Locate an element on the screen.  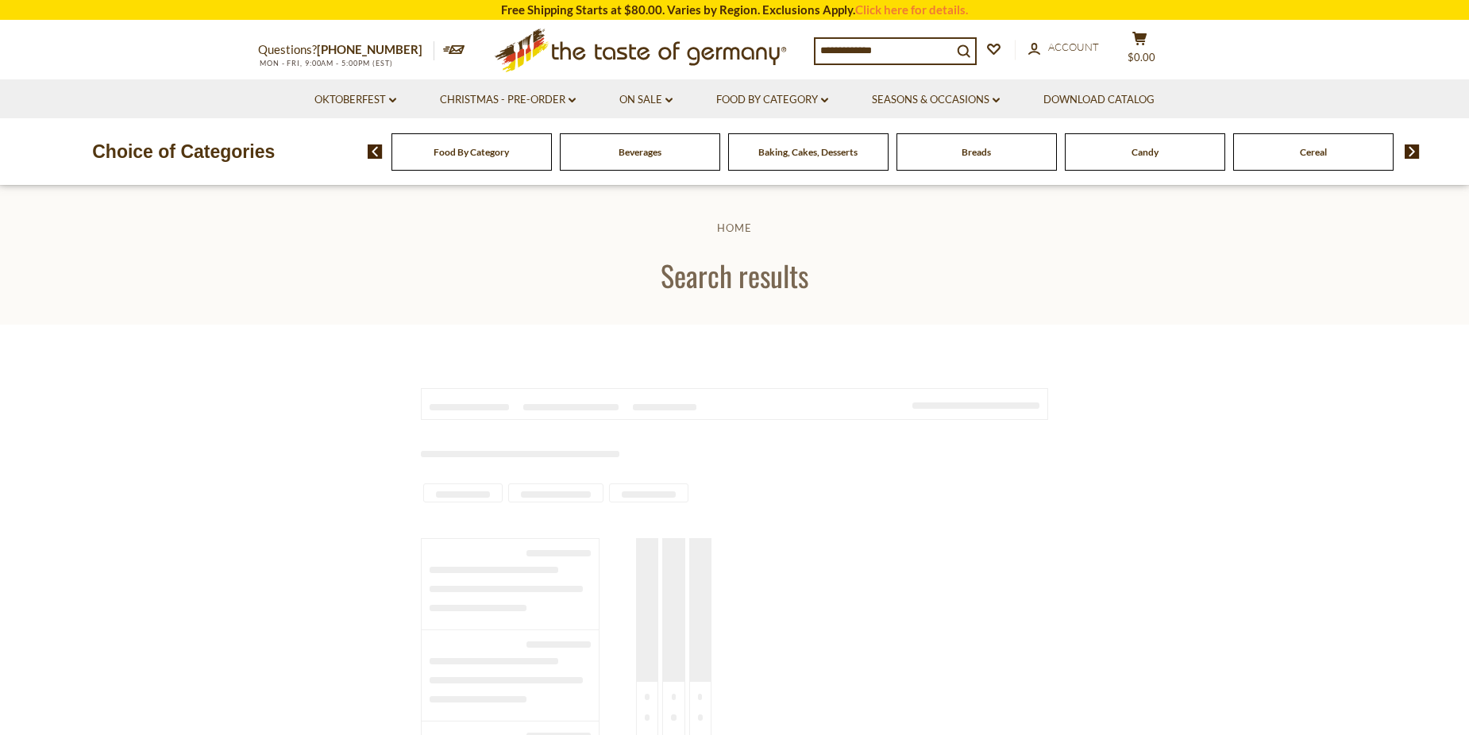
a: Cereal is located at coordinates (1314, 152).